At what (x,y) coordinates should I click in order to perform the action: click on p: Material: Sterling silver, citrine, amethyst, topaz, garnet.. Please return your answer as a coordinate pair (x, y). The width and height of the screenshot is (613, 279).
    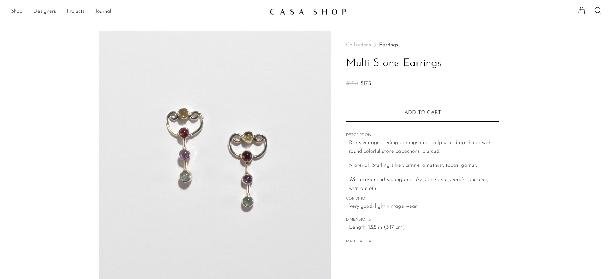
    Looking at the image, I should click on (424, 166).